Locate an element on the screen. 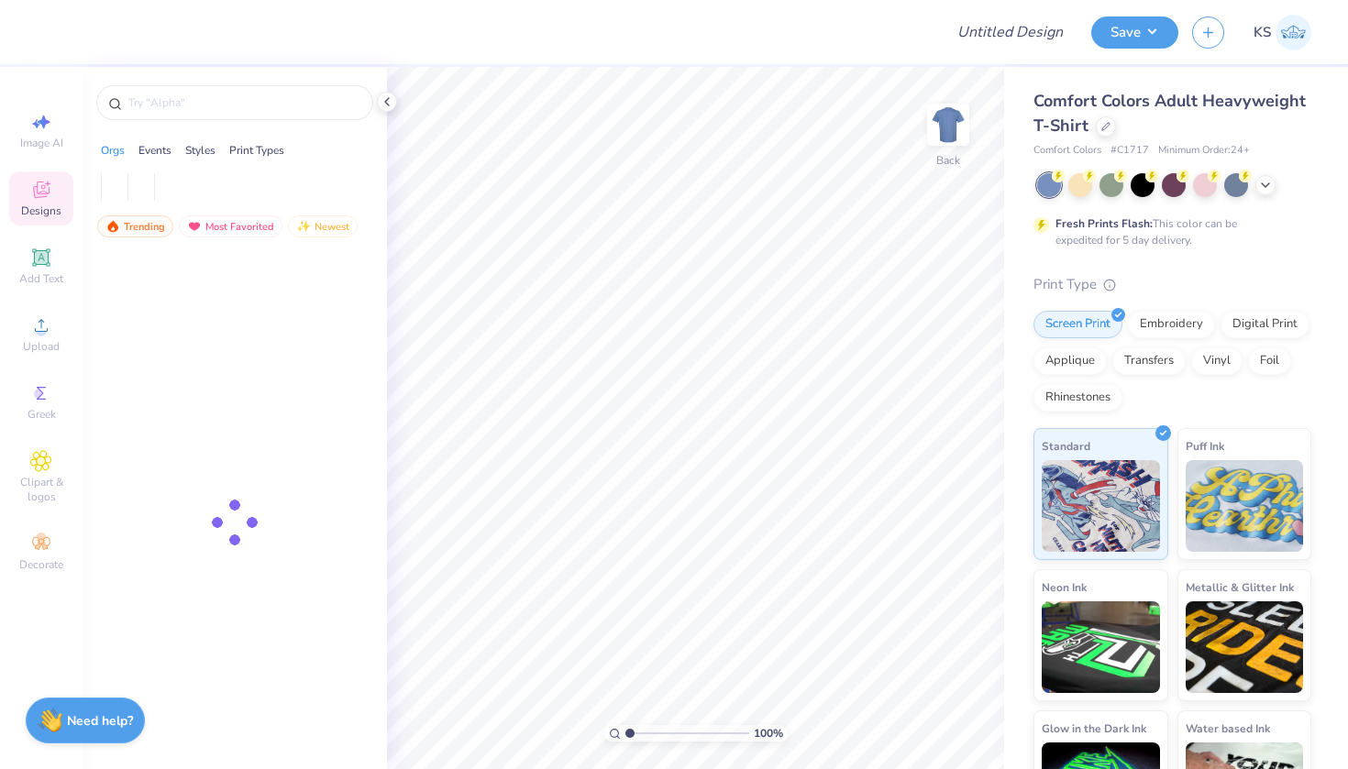 This screenshot has height=769, width=1348. span: Greek is located at coordinates (41, 414).